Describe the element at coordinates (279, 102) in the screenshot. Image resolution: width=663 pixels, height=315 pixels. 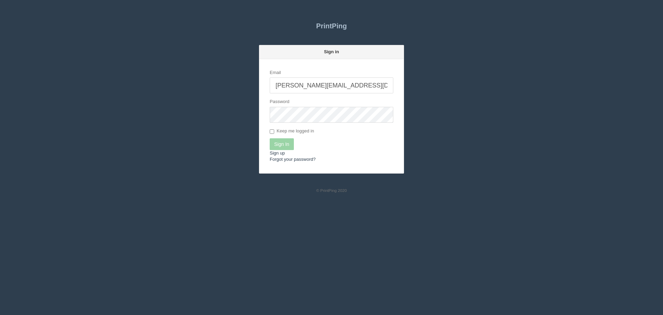
I see `label: Password` at that location.